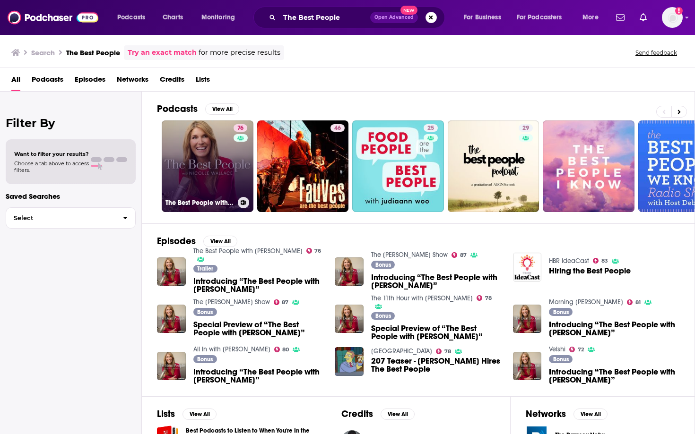 This screenshot has height=434, width=695. Describe the element at coordinates (590, 17) in the screenshot. I see `span: More` at that location.